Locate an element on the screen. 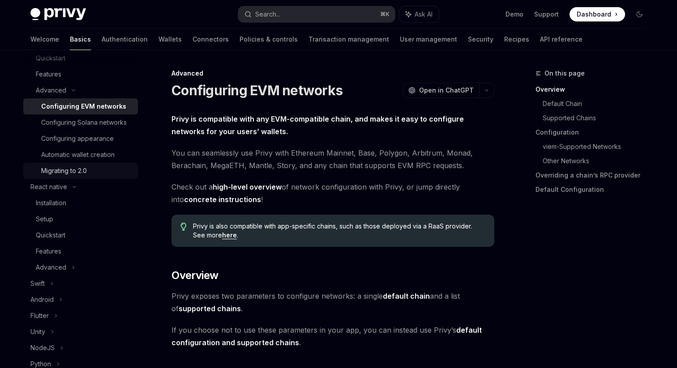  a: viem-Supported Networks is located at coordinates (598, 147).